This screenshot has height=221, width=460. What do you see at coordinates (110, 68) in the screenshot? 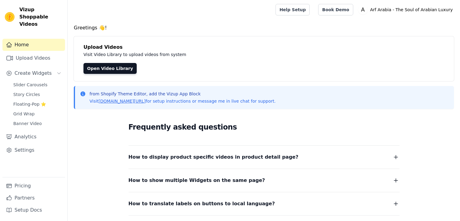
I see `a: Open Video Library` at bounding box center [110, 68].